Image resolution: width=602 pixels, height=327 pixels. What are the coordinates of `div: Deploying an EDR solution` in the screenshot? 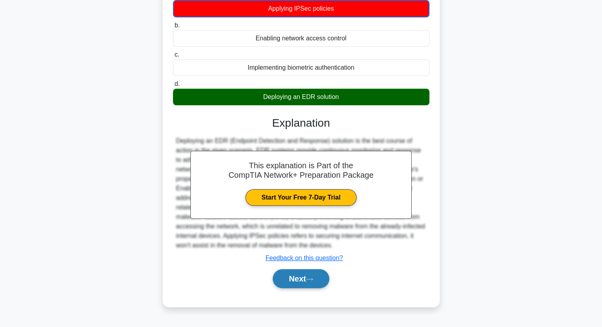 It's located at (301, 97).